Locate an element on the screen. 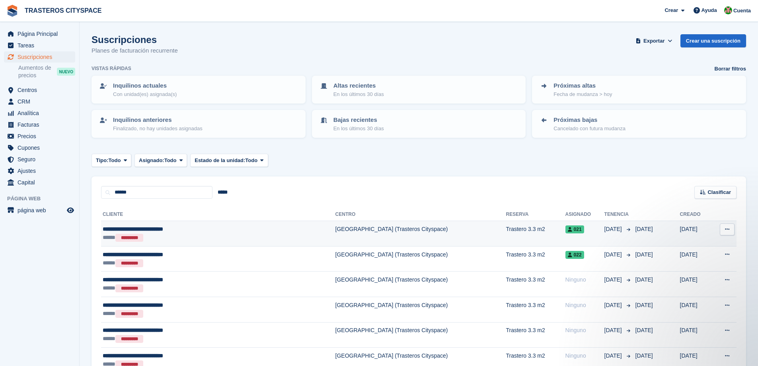 The image size is (758, 366). h6: Vistas rápidas is located at coordinates (111, 68).